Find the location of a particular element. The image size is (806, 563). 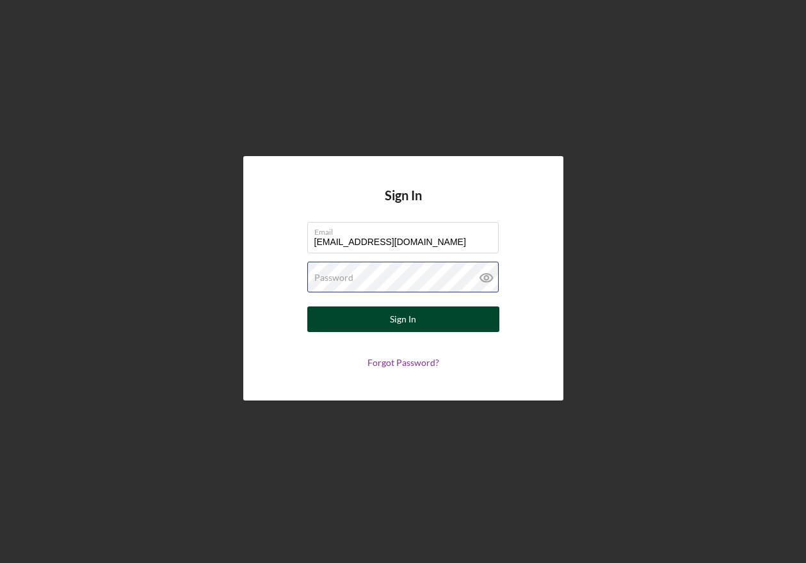

button: Sign In is located at coordinates (403, 319).